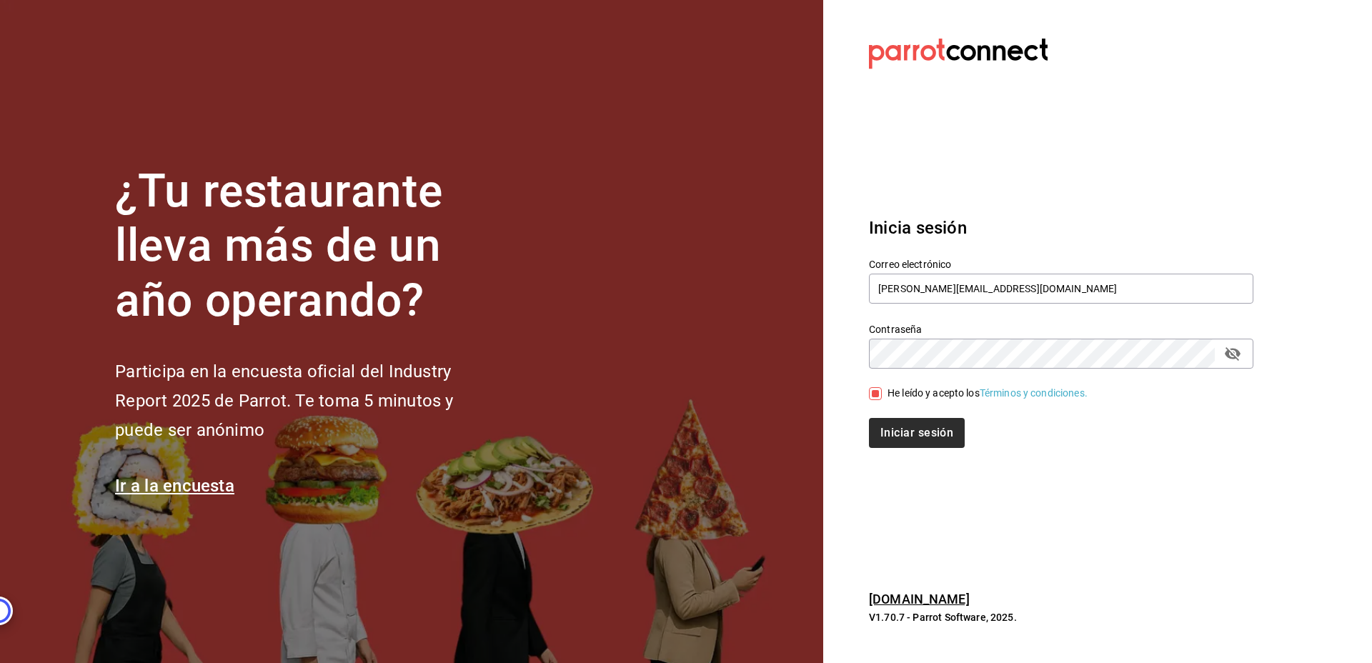  I want to click on p: V1.70.7 - Parrot Software, 2025., so click(1061, 617).